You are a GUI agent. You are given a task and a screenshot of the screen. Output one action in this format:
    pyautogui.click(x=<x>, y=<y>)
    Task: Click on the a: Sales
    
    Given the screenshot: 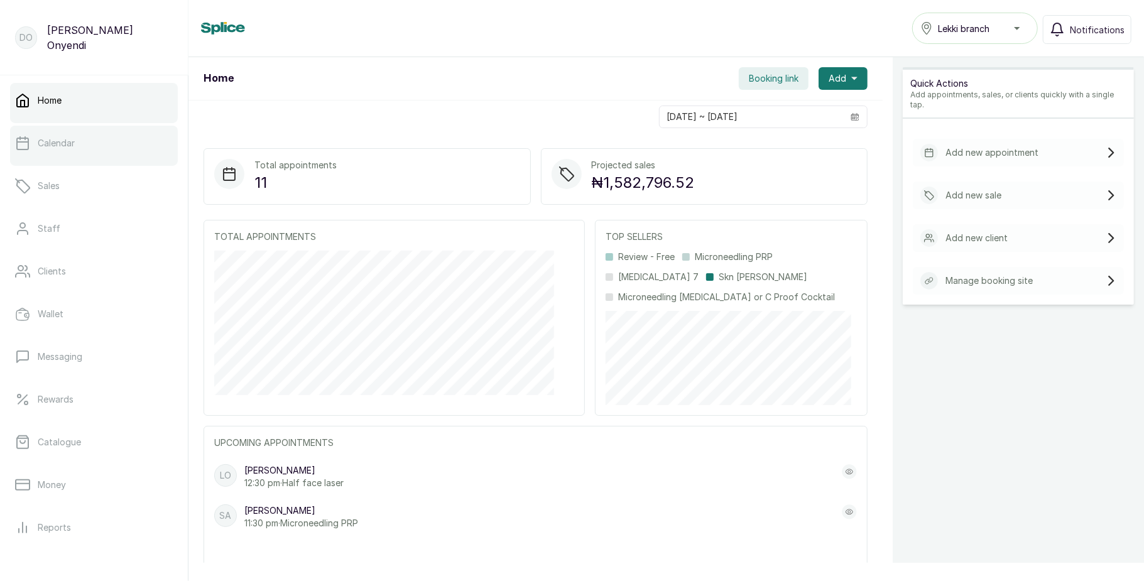 What is the action you would take?
    pyautogui.click(x=94, y=186)
    